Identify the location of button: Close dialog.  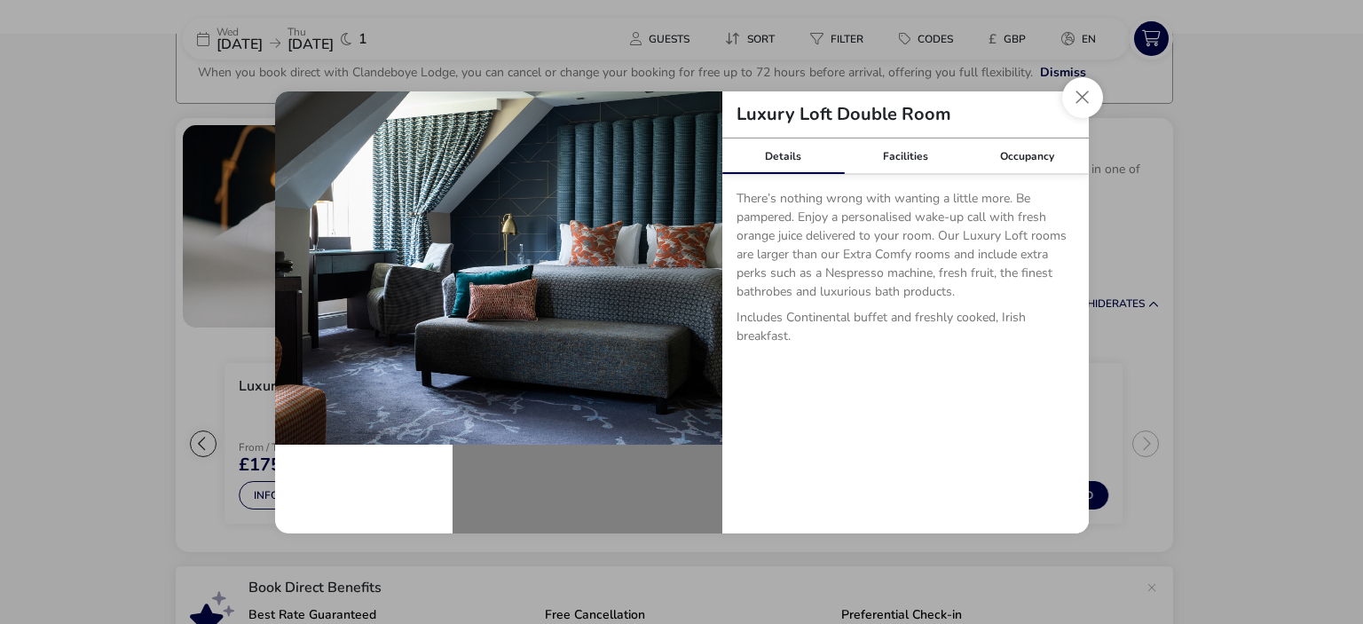
(1083, 98).